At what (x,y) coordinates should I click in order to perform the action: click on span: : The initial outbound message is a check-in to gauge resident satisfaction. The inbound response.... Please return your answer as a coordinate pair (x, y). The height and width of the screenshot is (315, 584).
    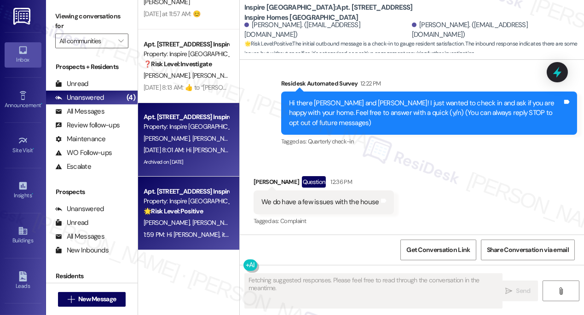
    Looking at the image, I should click on (414, 49).